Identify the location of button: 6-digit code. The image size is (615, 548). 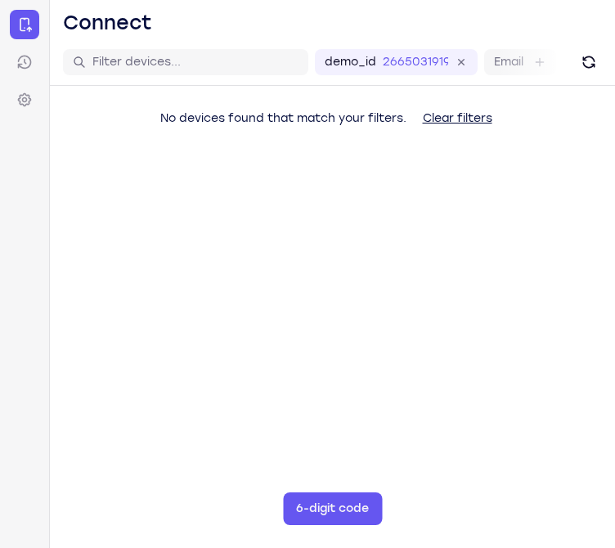
(332, 509).